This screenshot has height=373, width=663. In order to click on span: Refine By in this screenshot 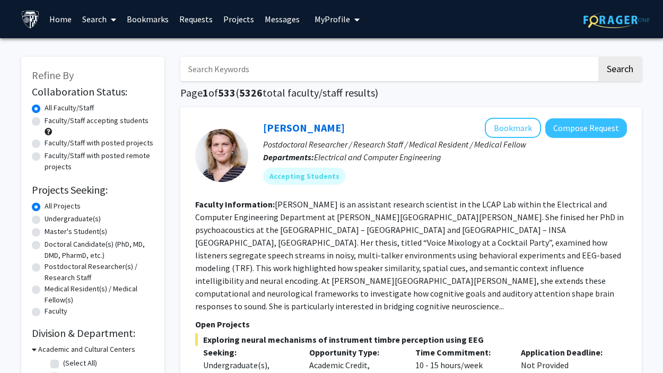, I will do `click(53, 75)`.